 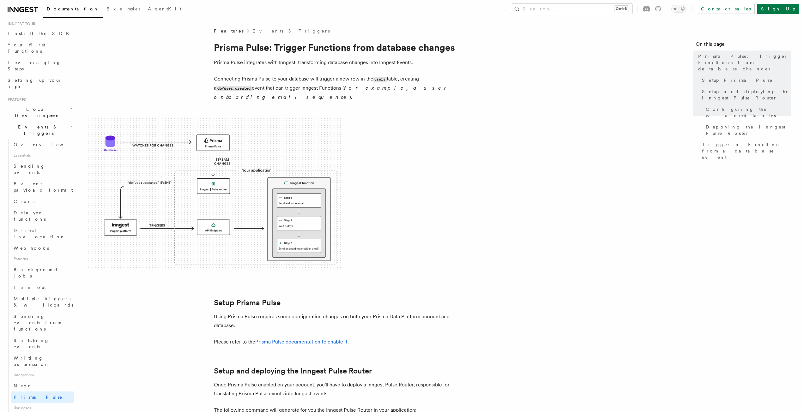 I want to click on a: Install the SDK, so click(x=40, y=34).